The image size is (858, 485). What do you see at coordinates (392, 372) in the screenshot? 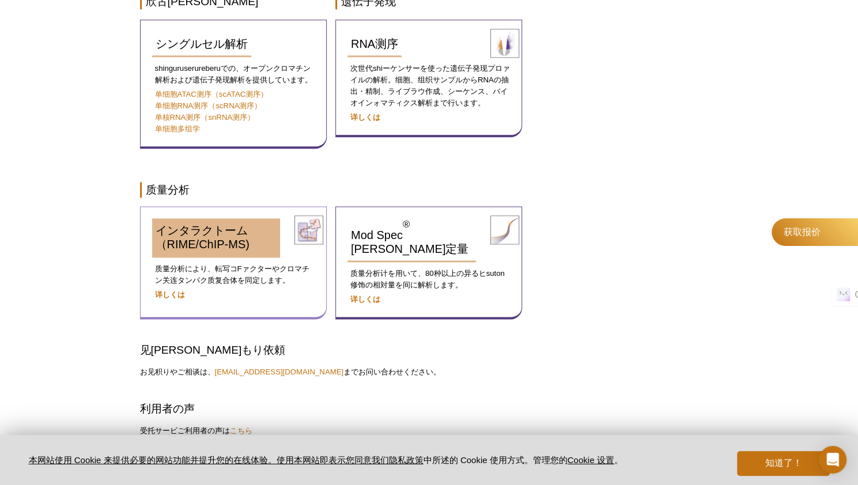
I see `font: までお问い合わせください。` at bounding box center [392, 372].